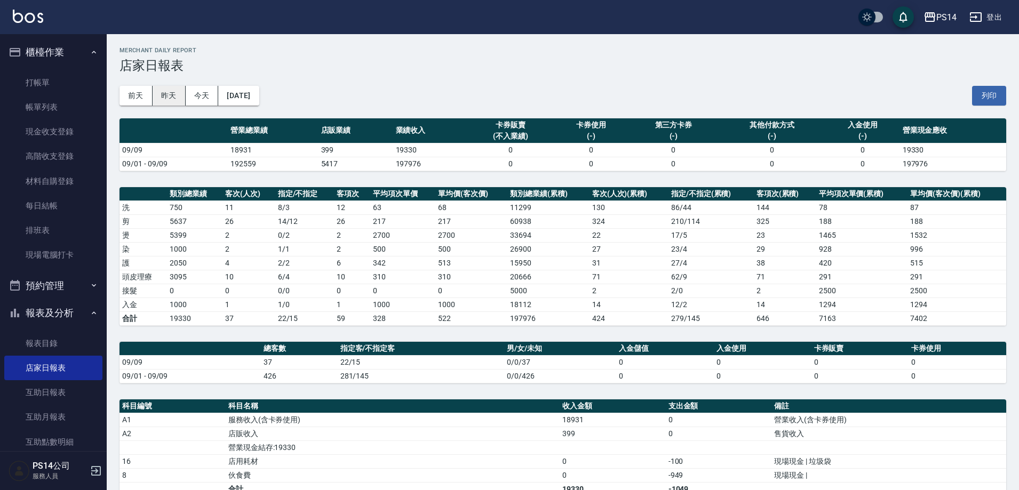 The width and height of the screenshot is (1019, 490). What do you see at coordinates (953, 131) in the screenshot?
I see `th: 營業現金應收` at bounding box center [953, 131].